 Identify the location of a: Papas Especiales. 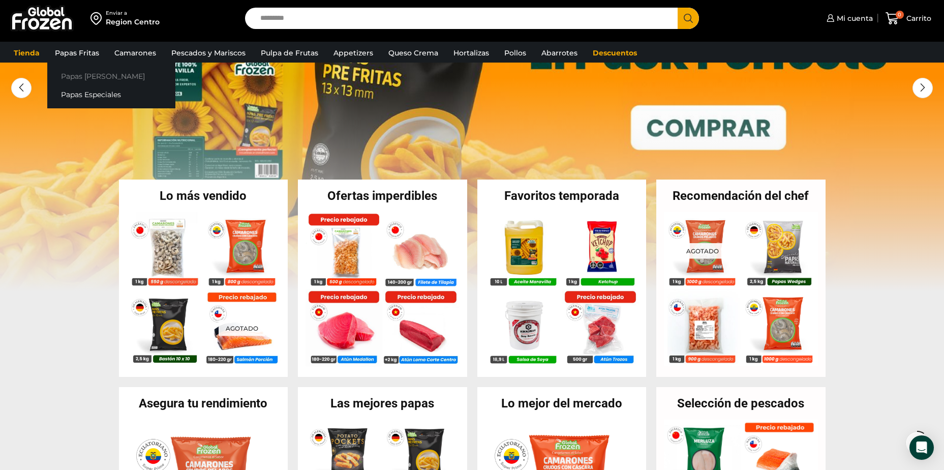
(111, 95).